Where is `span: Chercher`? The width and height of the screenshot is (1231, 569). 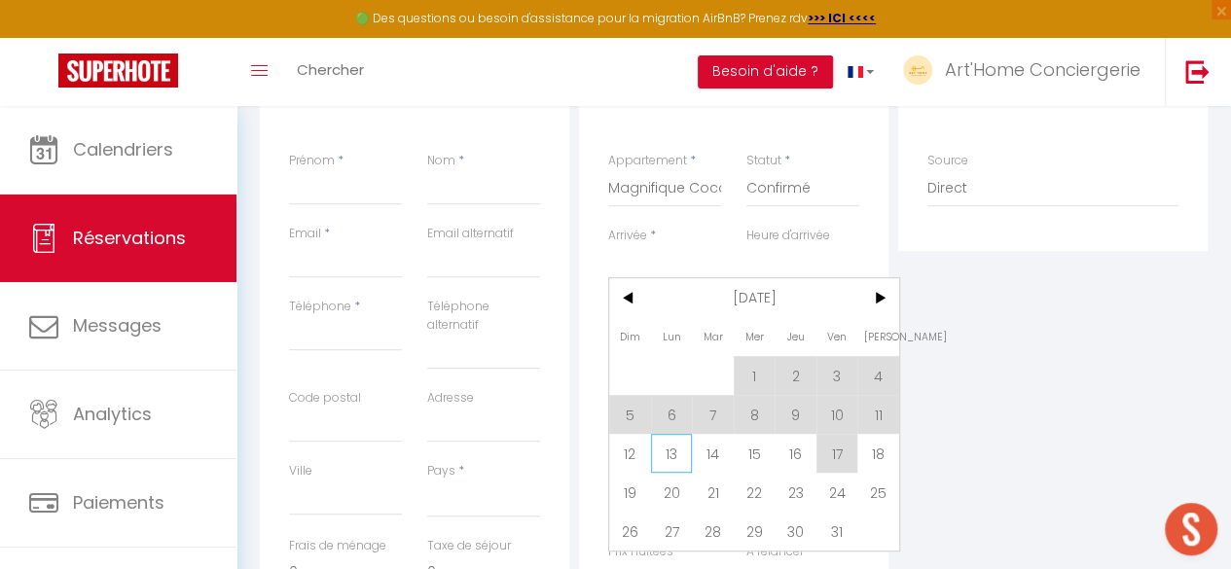
span: Chercher is located at coordinates (330, 69).